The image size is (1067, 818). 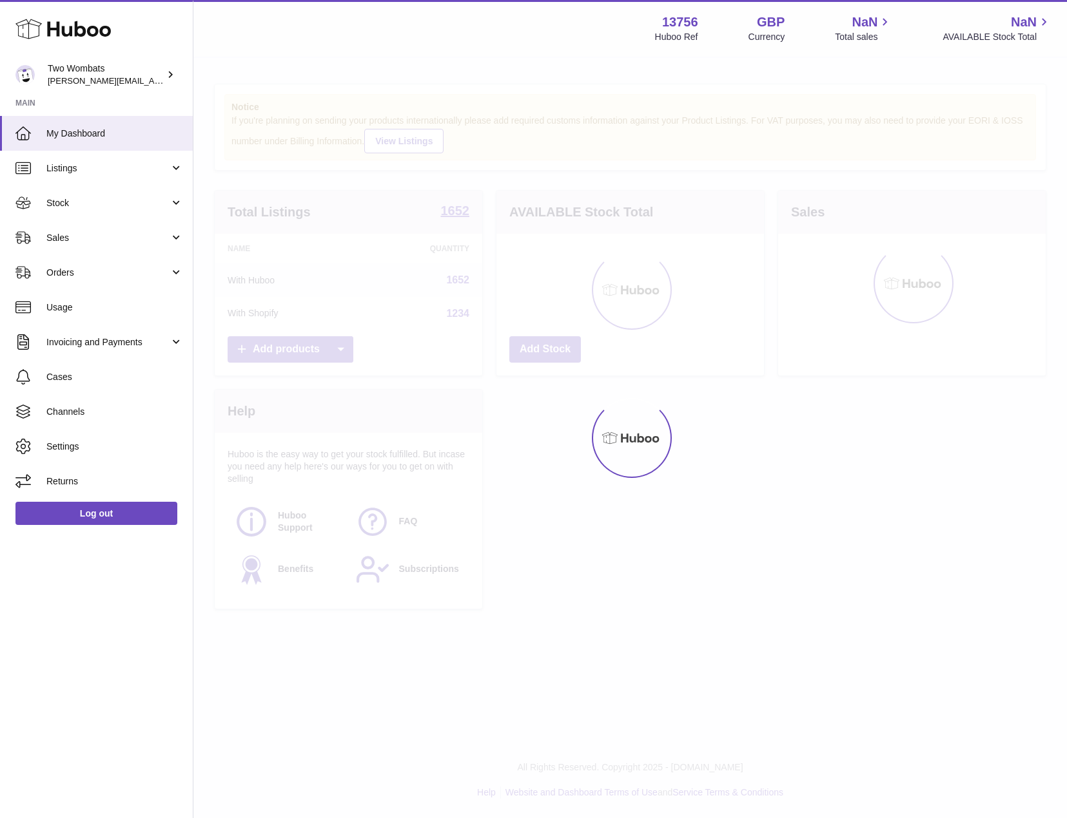 What do you see at coordinates (115, 481) in the screenshot?
I see `span: Returns` at bounding box center [115, 481].